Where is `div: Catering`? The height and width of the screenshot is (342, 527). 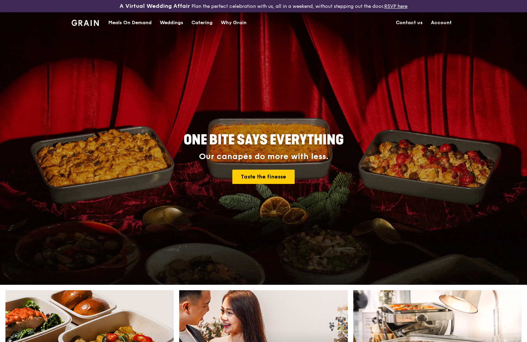 div: Catering is located at coordinates (202, 23).